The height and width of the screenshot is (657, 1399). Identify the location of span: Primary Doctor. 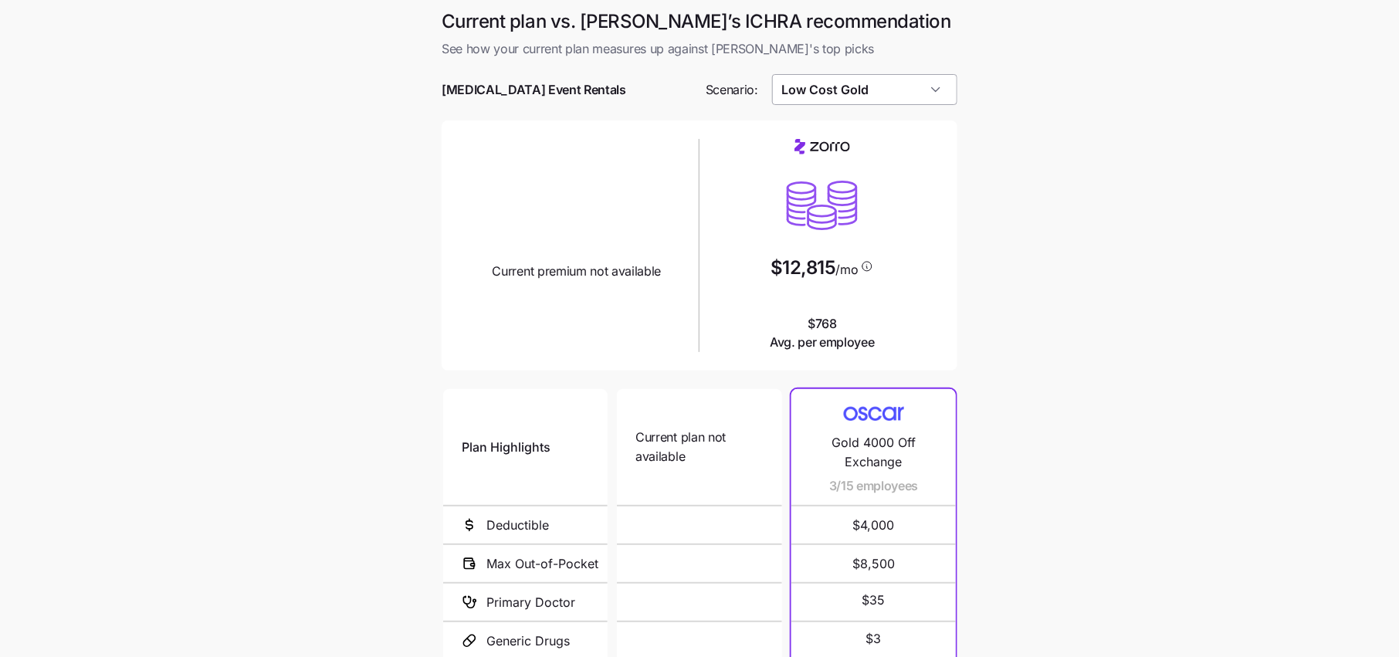
(530, 602).